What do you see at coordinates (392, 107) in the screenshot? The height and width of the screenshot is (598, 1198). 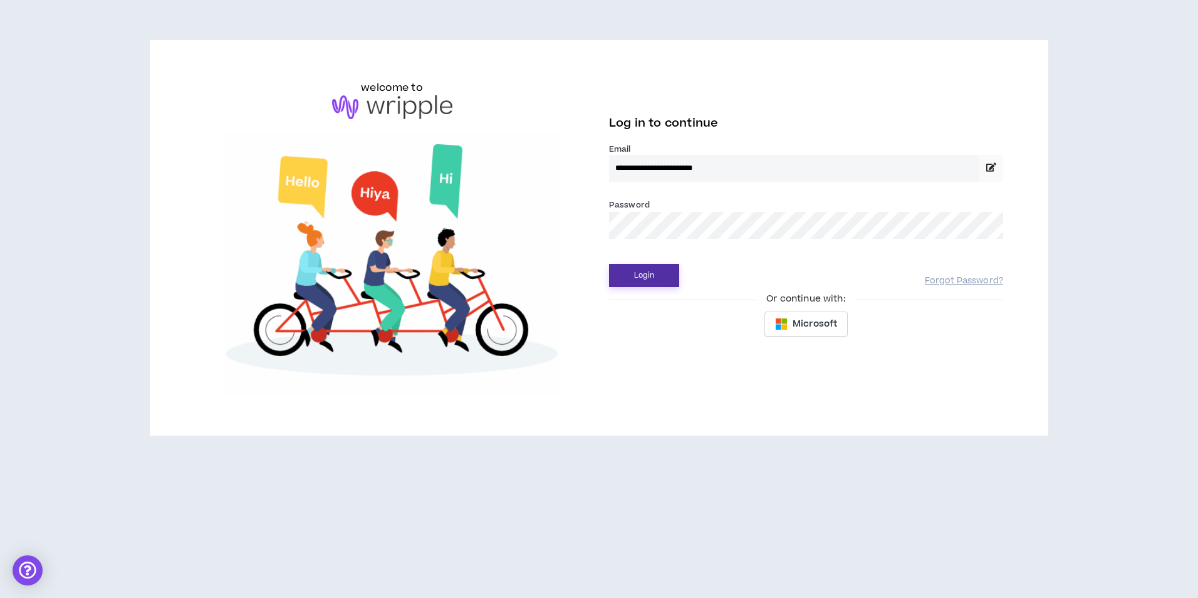 I see `img: logo-brand.png` at bounding box center [392, 107].